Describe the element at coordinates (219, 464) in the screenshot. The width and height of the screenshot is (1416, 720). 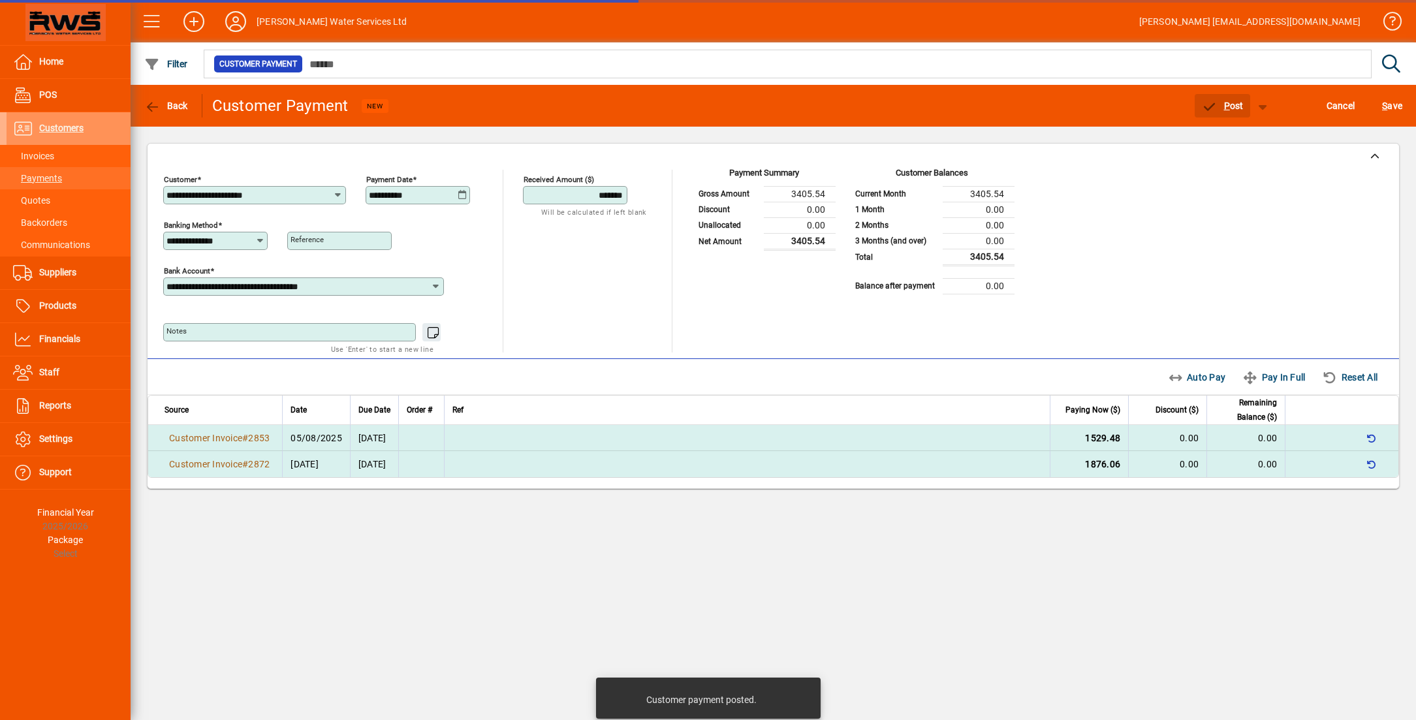
I see `a: Customer Invoice#2872` at that location.